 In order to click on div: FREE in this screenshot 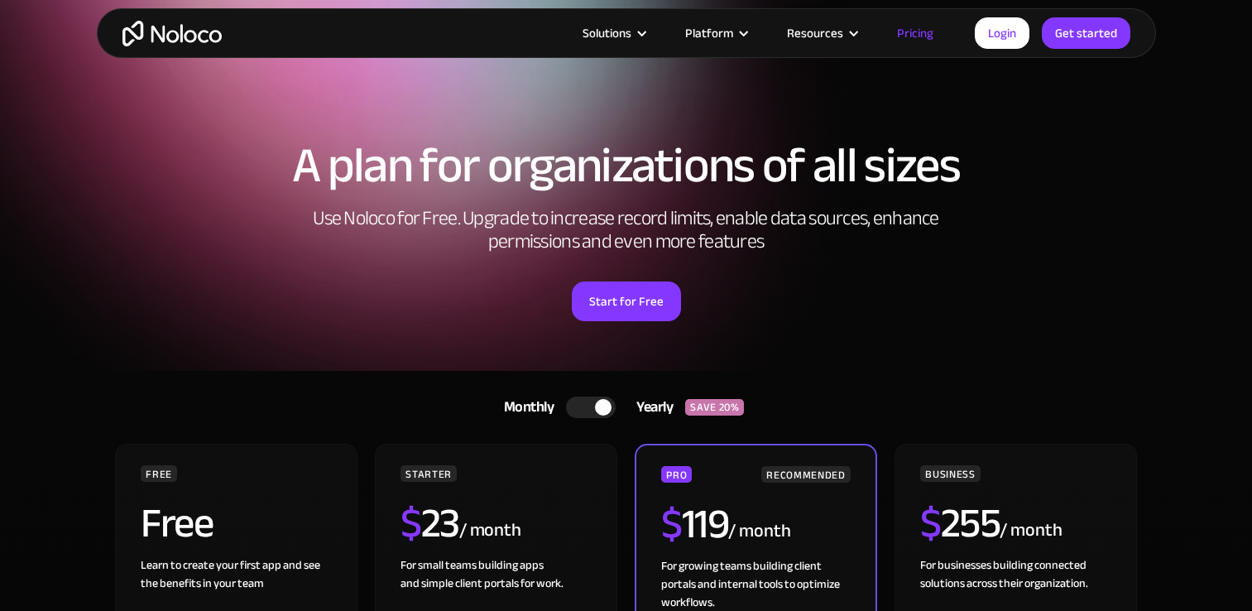, I will do `click(159, 473)`.